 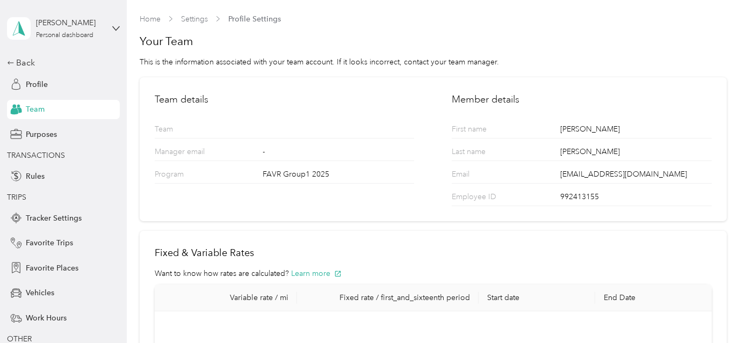 I want to click on p: Employee ID, so click(x=493, y=198).